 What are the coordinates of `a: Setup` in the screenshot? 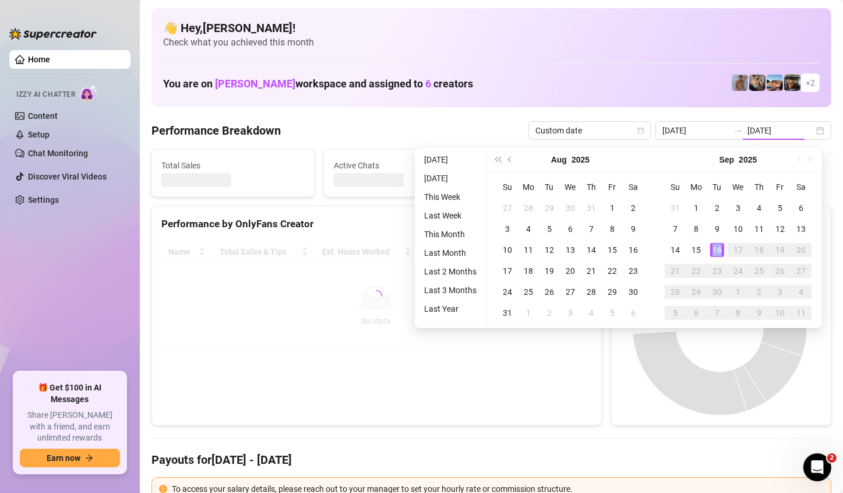 It's located at (38, 135).